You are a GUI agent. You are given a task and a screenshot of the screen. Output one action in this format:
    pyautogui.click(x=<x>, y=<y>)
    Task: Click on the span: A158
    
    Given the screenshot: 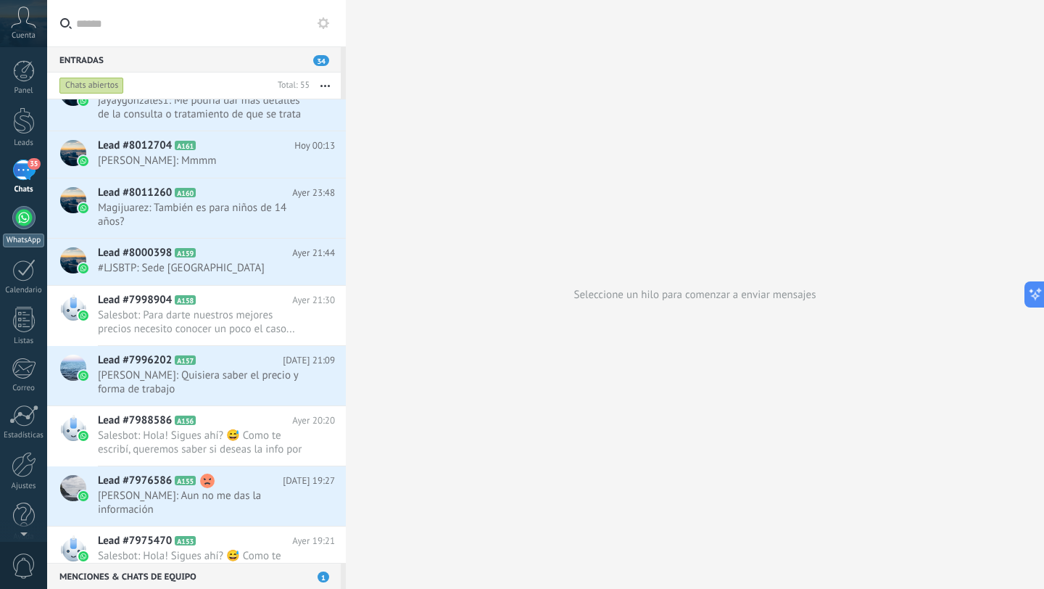 What is the action you would take?
    pyautogui.click(x=185, y=299)
    